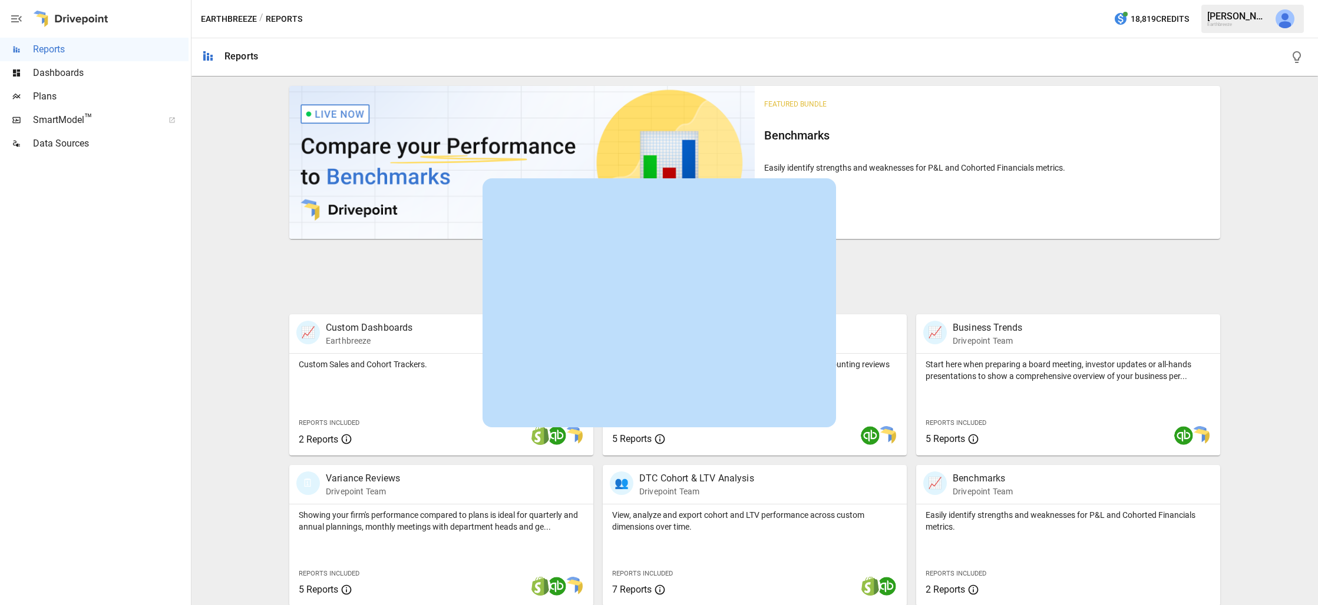 The width and height of the screenshot is (1318, 605). What do you see at coordinates (1285, 19) in the screenshot?
I see `img: Ginger Lamb` at bounding box center [1285, 19].